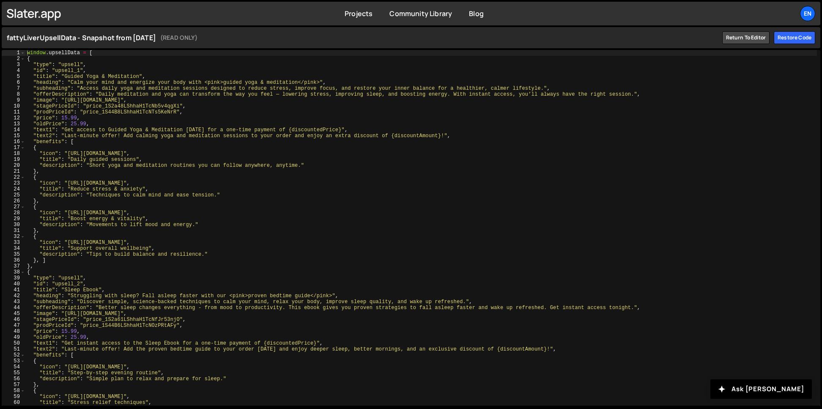  I want to click on div: 42, so click(14, 296).